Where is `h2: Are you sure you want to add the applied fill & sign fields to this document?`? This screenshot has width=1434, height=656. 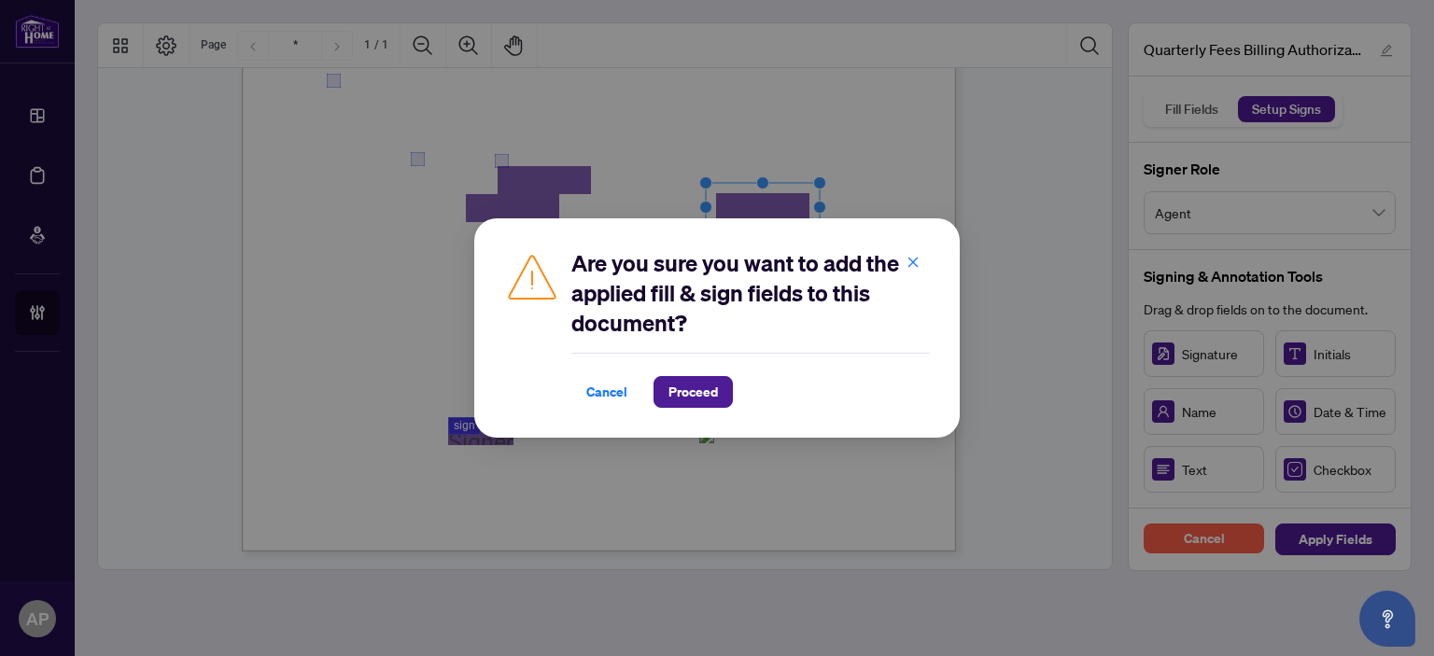 h2: Are you sure you want to add the applied fill & sign fields to this document? is located at coordinates (751, 293).